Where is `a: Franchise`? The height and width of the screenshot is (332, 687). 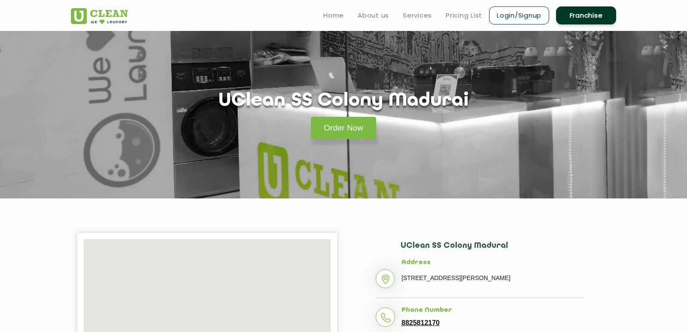 a: Franchise is located at coordinates (586, 15).